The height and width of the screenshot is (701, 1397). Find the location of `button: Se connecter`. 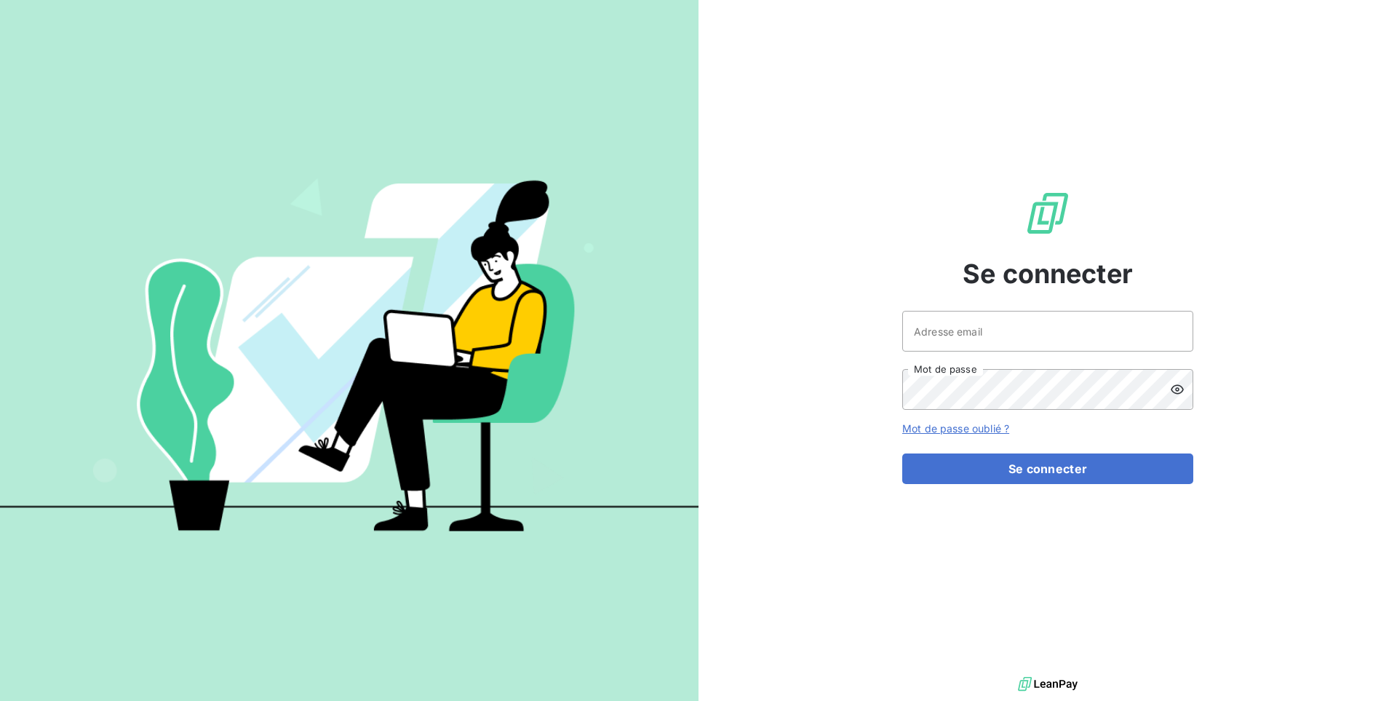

button: Se connecter is located at coordinates (1048, 469).